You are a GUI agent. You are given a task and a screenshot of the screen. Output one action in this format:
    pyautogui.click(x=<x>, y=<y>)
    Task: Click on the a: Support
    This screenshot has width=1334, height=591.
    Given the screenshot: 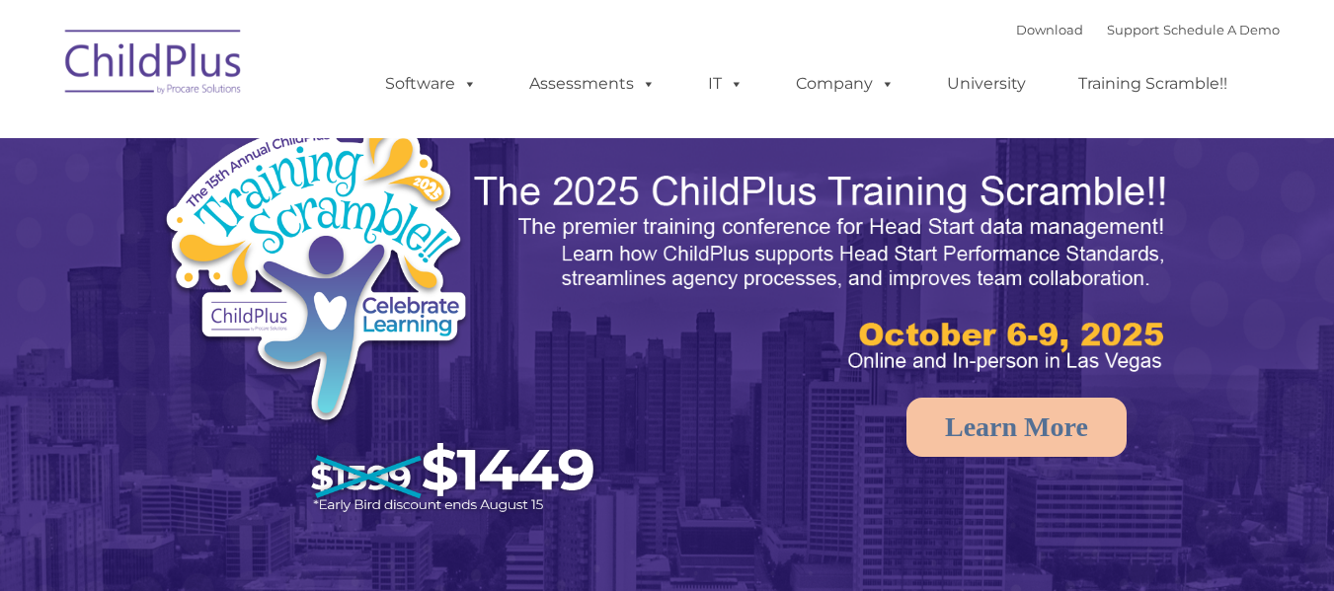 What is the action you would take?
    pyautogui.click(x=1132, y=30)
    